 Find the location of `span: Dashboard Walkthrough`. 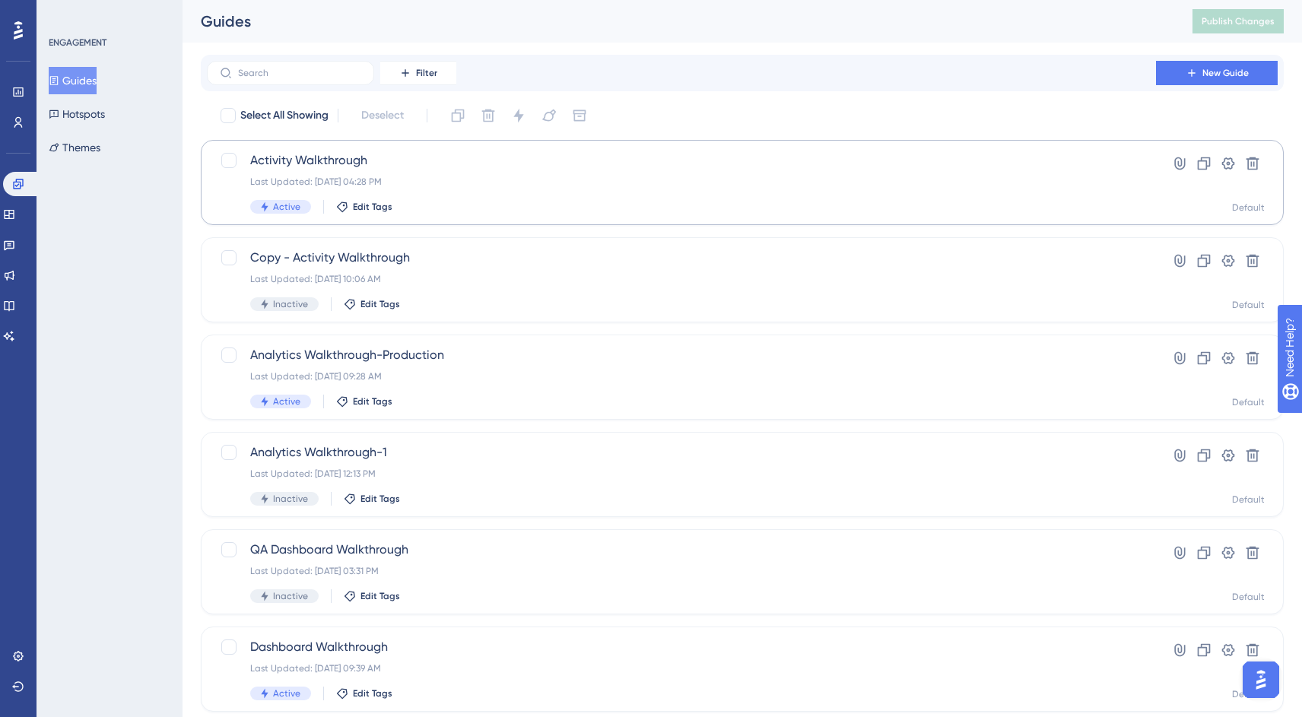

span: Dashboard Walkthrough is located at coordinates (681, 647).